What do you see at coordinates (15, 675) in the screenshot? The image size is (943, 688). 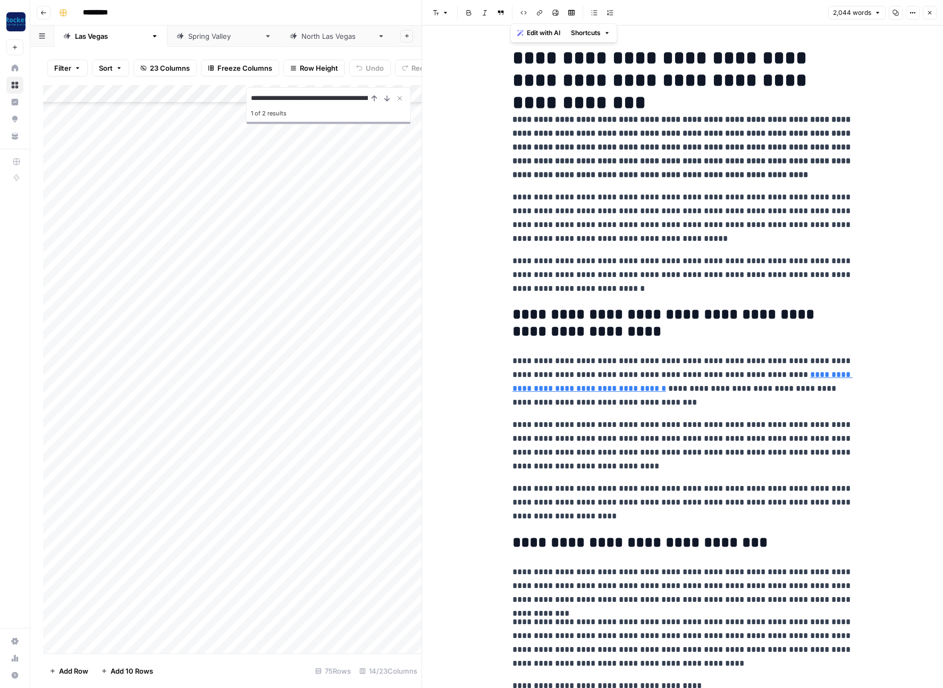 I see `button: Help + Support` at bounding box center [15, 675].